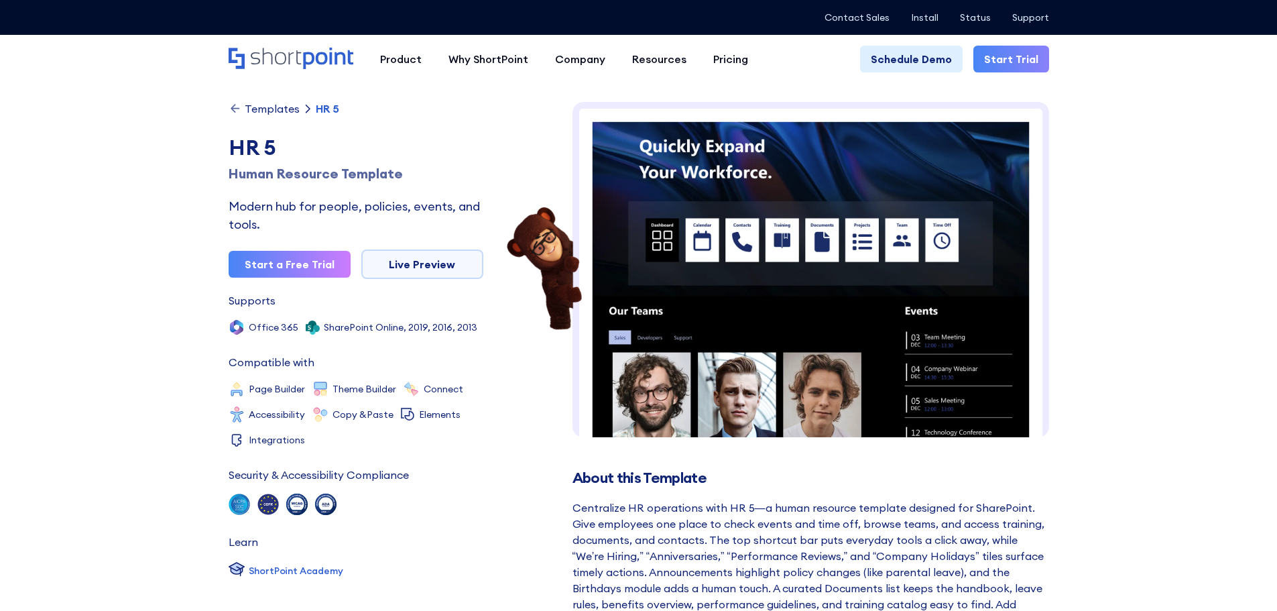 This screenshot has width=1277, height=611. I want to click on div: Templates, so click(272, 109).